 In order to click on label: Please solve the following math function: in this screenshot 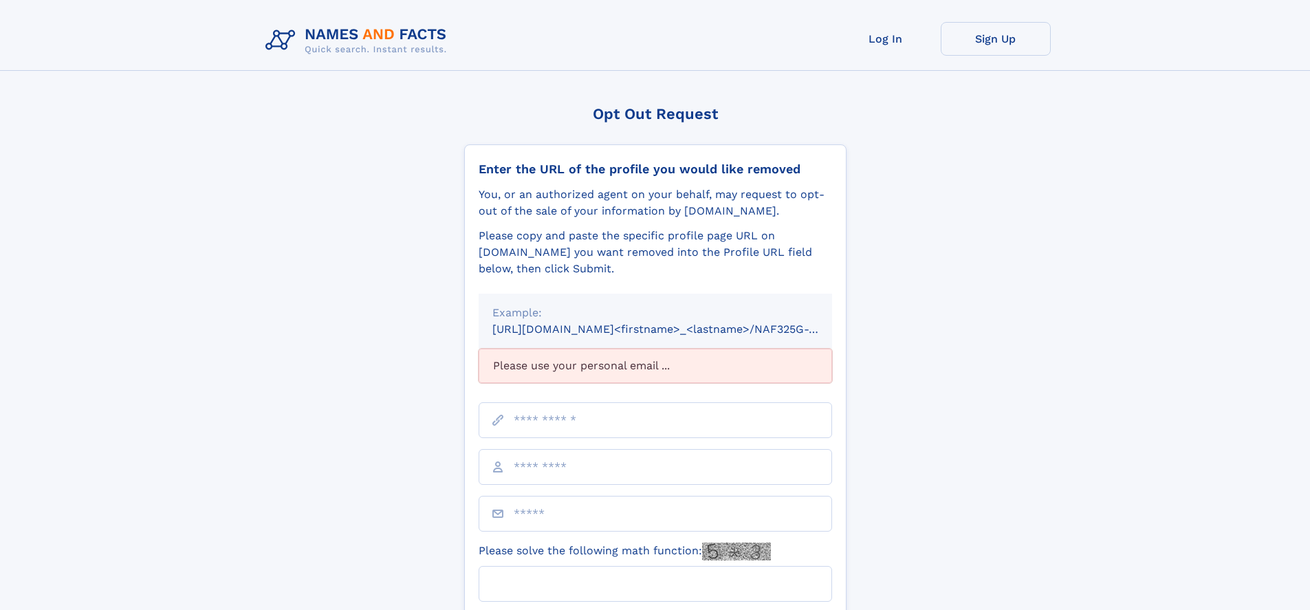, I will do `click(624, 551)`.